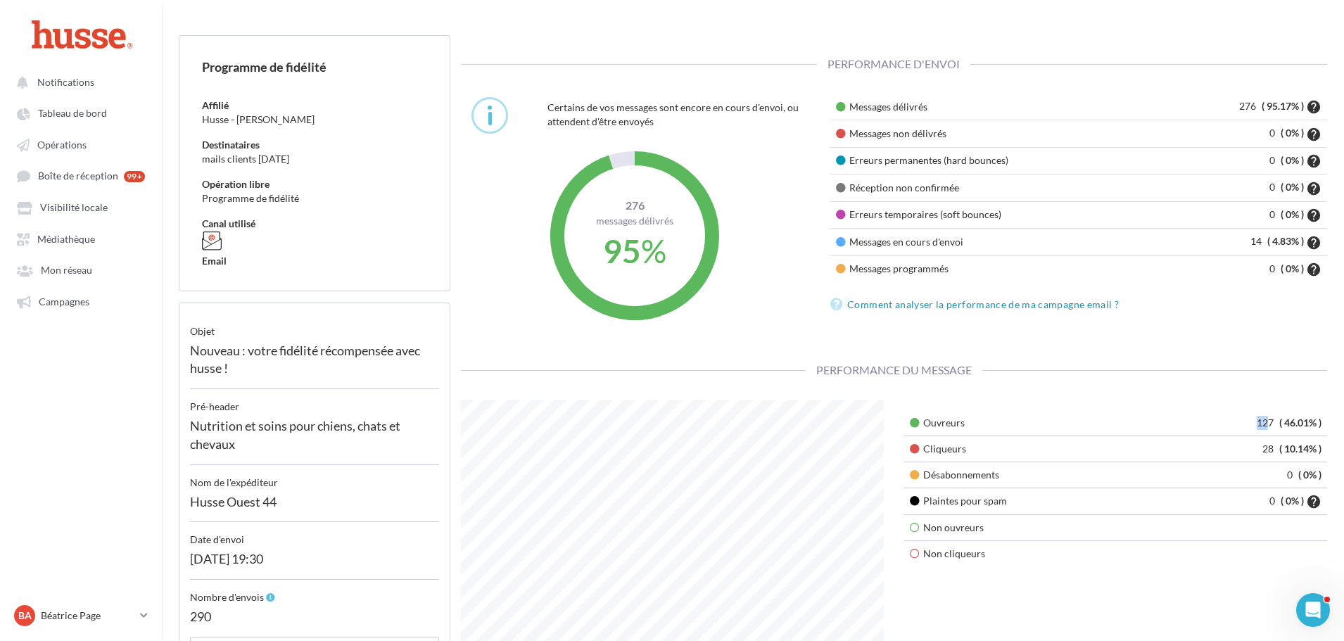 Image resolution: width=1344 pixels, height=641 pixels. Describe the element at coordinates (65, 82) in the screenshot. I see `span: Notifications` at that location.